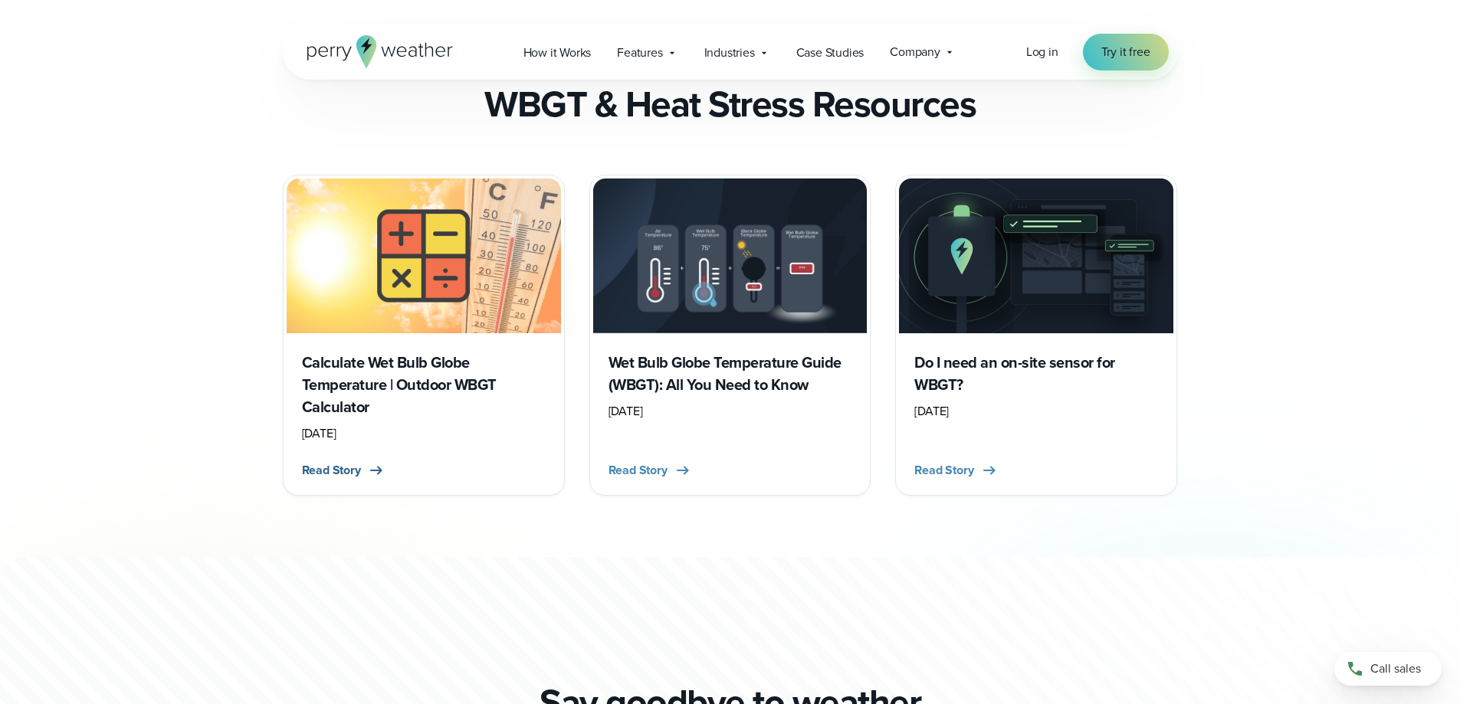 Image resolution: width=1460 pixels, height=704 pixels. I want to click on h3: WBGT & Heat Stress Resources, so click(730, 104).